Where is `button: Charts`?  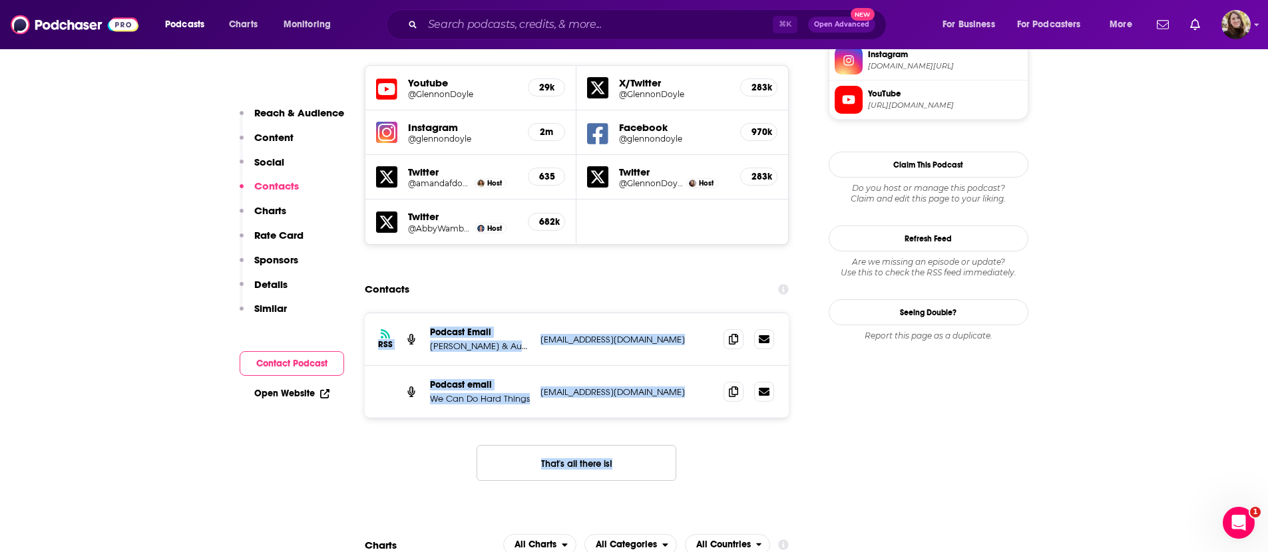
button: Charts is located at coordinates (263, 216).